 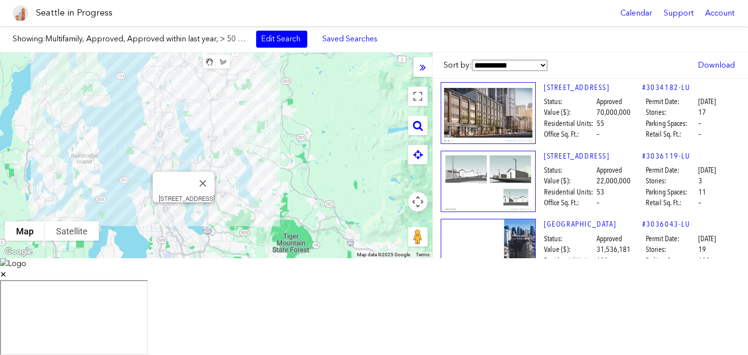 I want to click on span: 22,000,000, so click(x=613, y=181).